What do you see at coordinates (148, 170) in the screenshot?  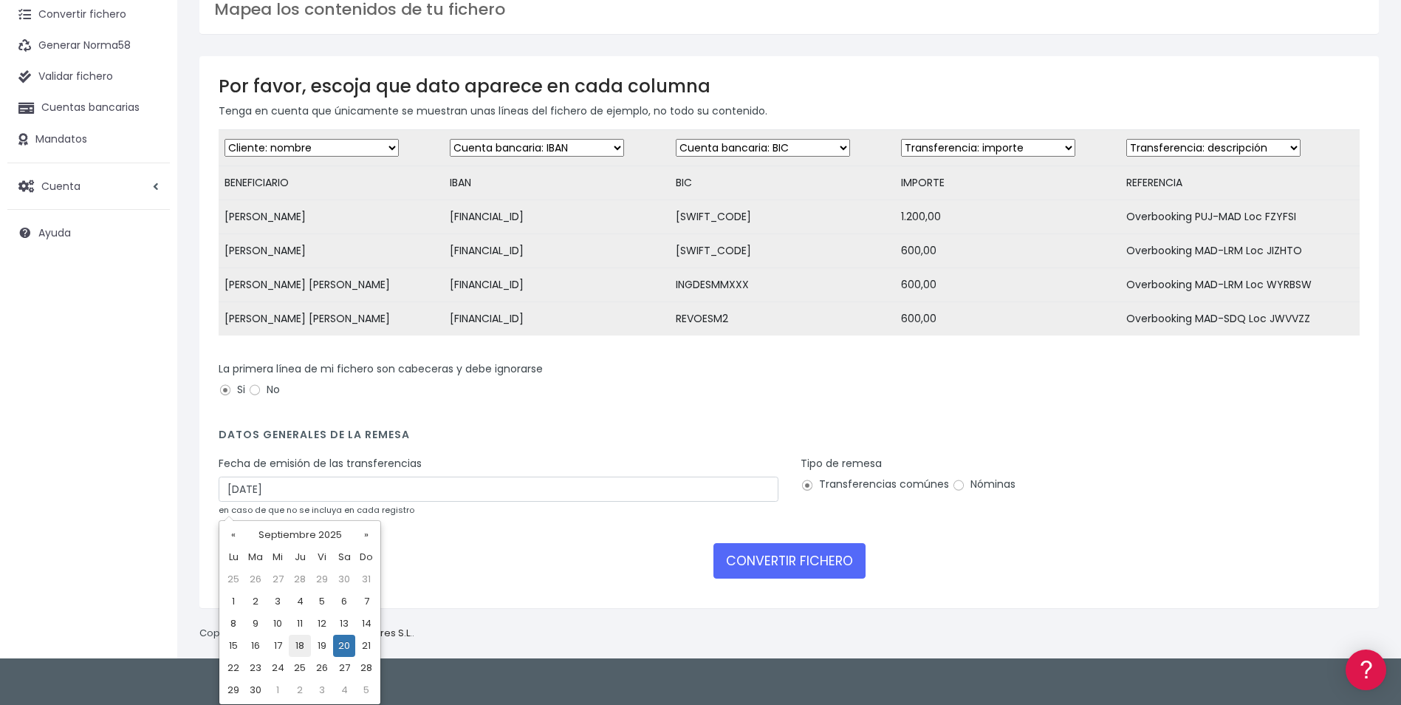 I see `div: Convertir ficheros` at bounding box center [148, 170].